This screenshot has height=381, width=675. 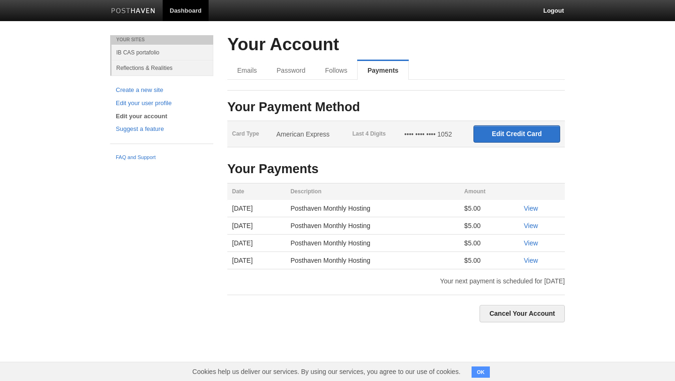 I want to click on a: Emails, so click(x=247, y=70).